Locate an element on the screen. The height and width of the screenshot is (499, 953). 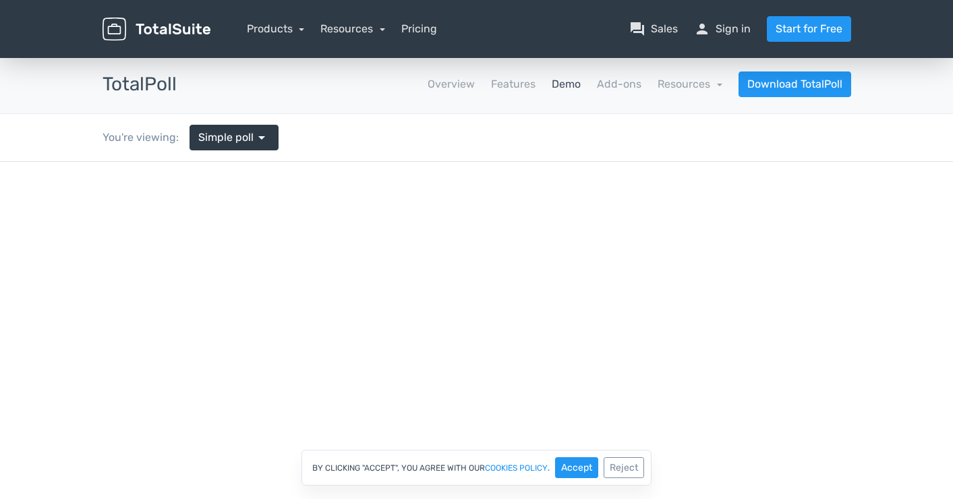
a: Add-ons is located at coordinates (619, 84).